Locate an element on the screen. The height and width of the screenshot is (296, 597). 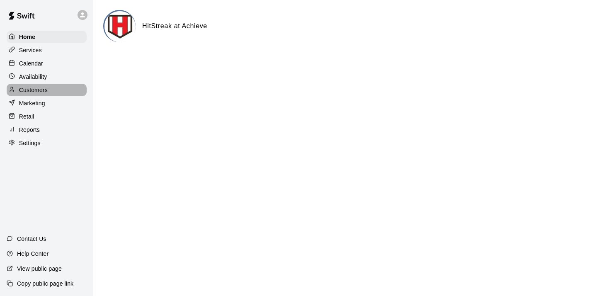
p: Help Center is located at coordinates (33, 254).